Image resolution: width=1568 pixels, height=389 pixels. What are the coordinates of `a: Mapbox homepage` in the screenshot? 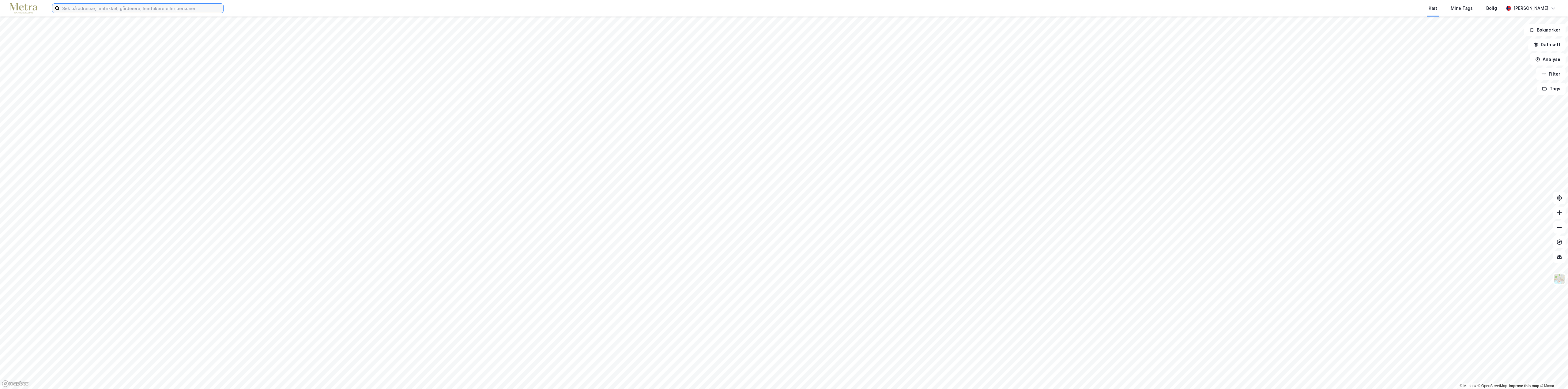 It's located at (15, 384).